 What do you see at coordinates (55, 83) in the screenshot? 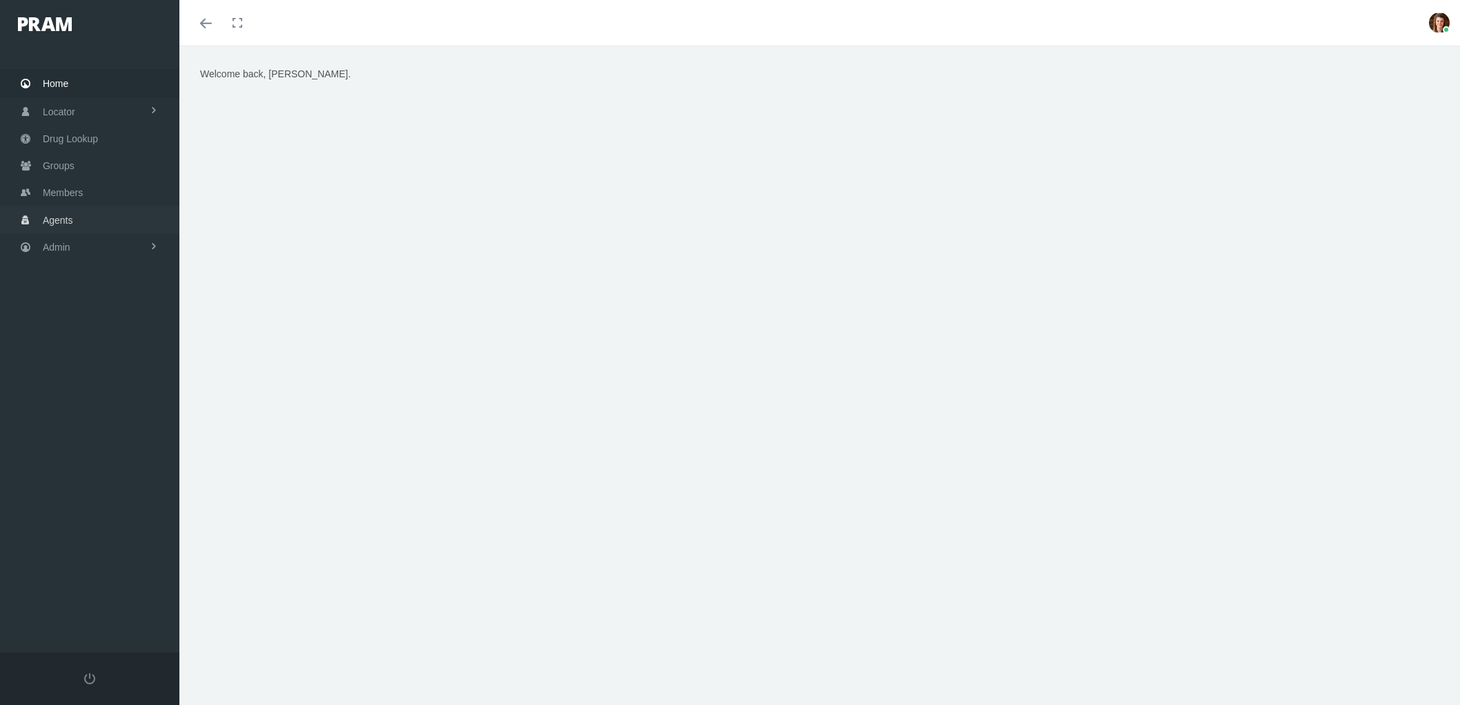
I see `span: Home` at bounding box center [55, 83].